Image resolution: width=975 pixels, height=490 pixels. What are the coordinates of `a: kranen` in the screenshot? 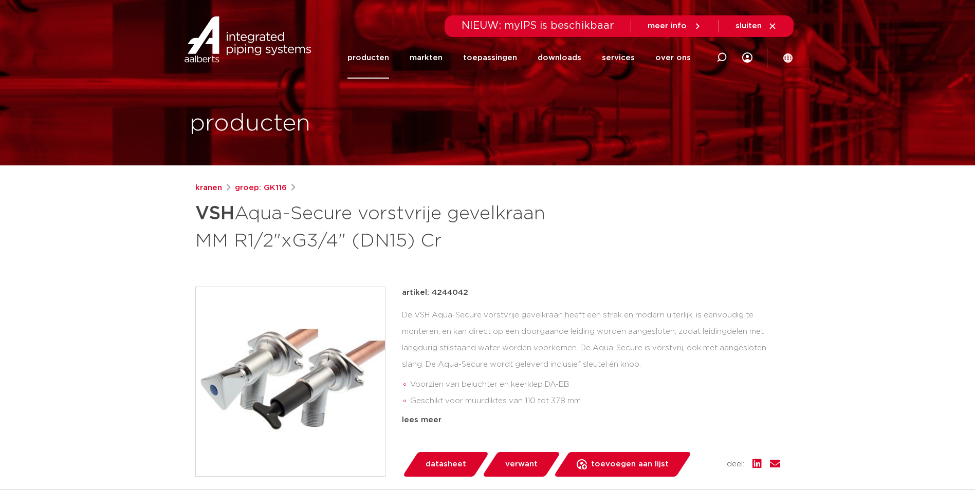 It's located at (209, 188).